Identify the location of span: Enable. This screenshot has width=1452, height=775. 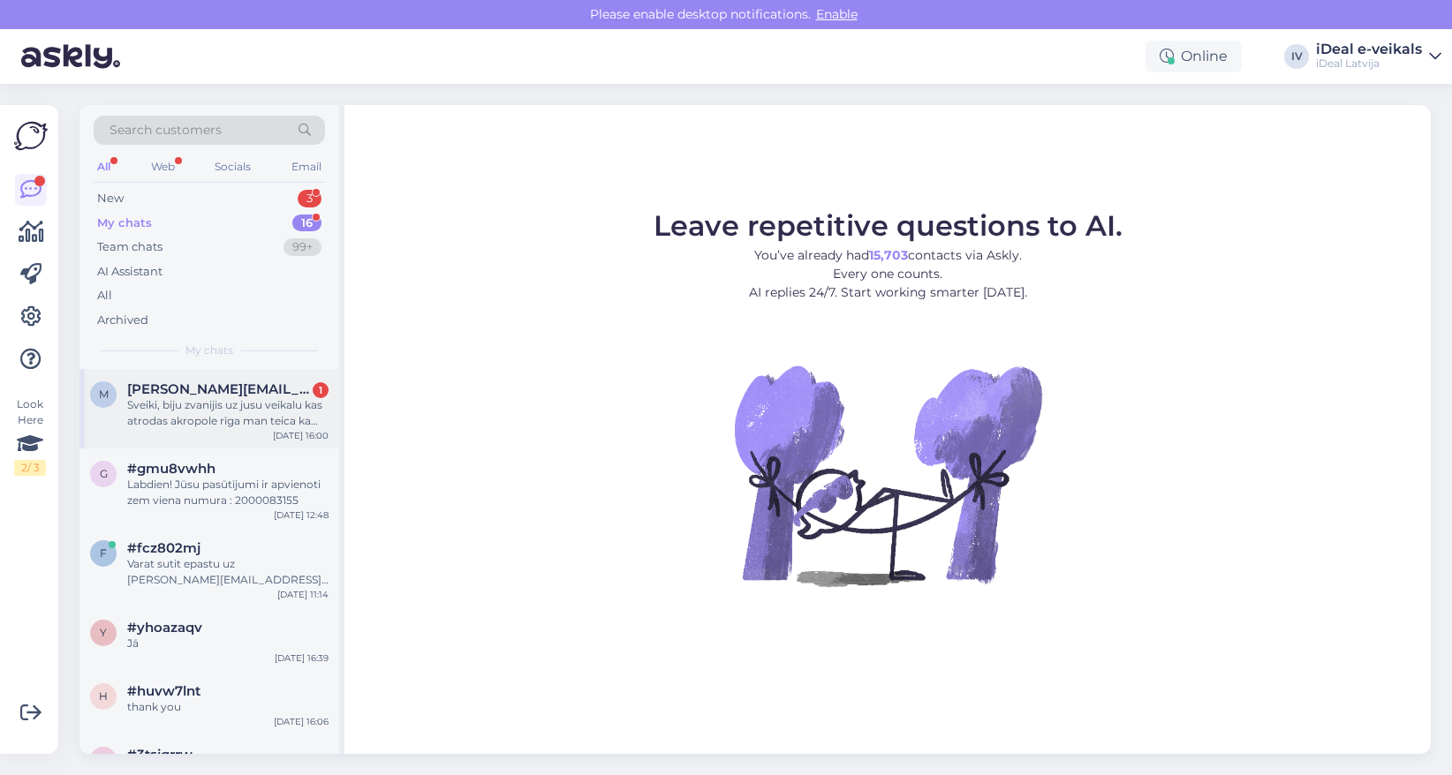
(836, 14).